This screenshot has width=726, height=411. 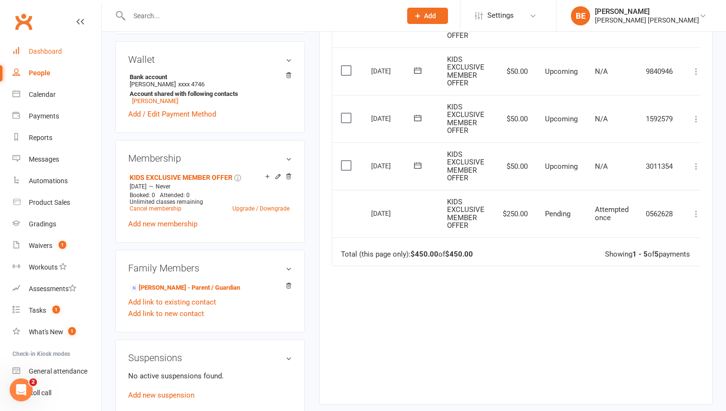 What do you see at coordinates (161, 395) in the screenshot?
I see `a: Add new suspension` at bounding box center [161, 395].